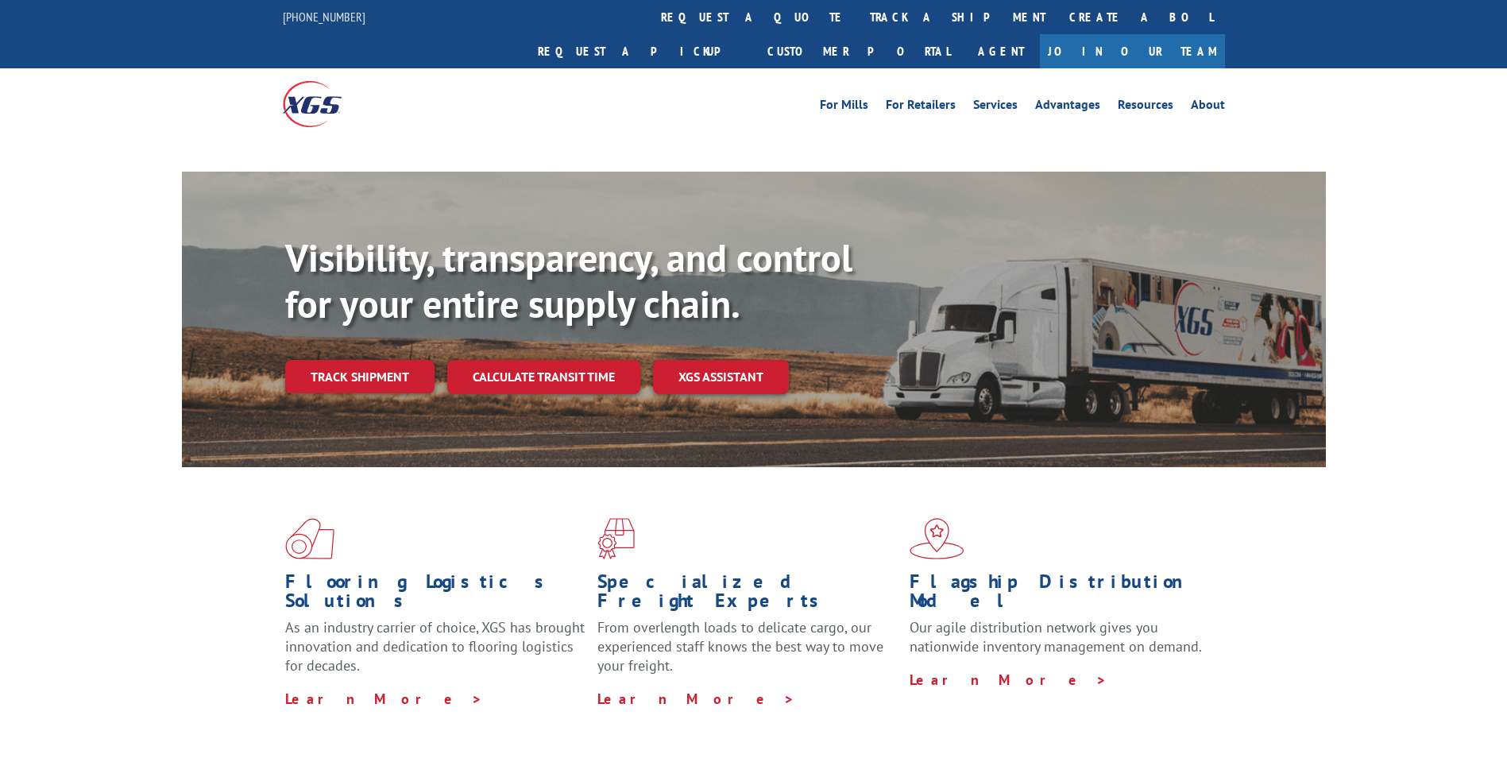 The width and height of the screenshot is (1507, 758). What do you see at coordinates (360, 376) in the screenshot?
I see `a: Track shipment` at bounding box center [360, 376].